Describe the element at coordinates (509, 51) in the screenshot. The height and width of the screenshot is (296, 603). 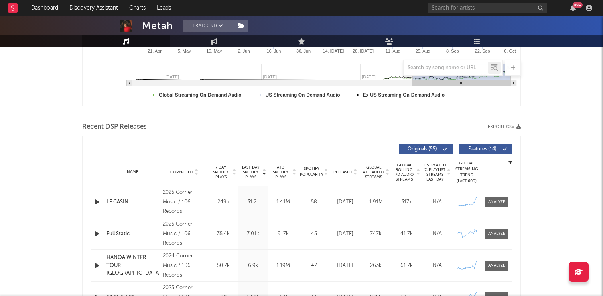
I see `text: 6. Oct` at that location.